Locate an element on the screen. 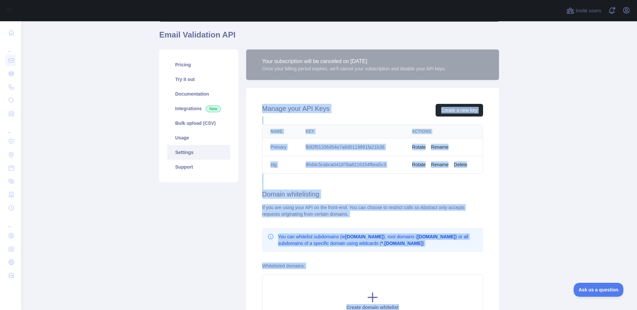 This screenshot has height=310, width=637. span: New is located at coordinates (213, 109).